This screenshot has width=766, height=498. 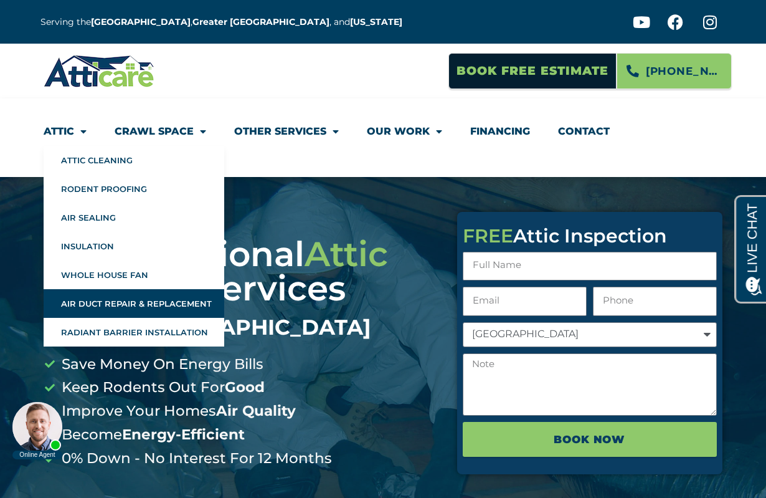 I want to click on span: Opens a chat window, so click(x=65, y=17).